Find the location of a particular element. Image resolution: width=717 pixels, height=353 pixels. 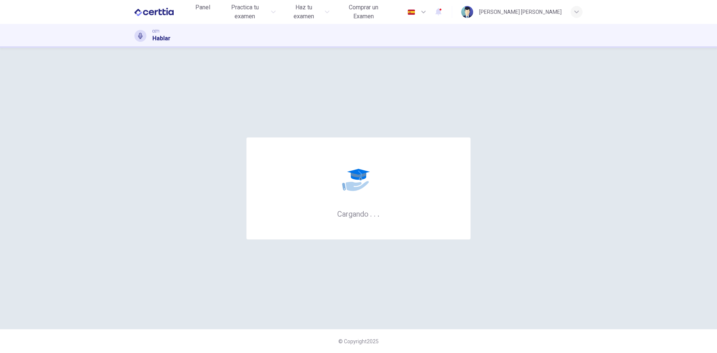

button: Comprar un Examen is located at coordinates (363, 12).